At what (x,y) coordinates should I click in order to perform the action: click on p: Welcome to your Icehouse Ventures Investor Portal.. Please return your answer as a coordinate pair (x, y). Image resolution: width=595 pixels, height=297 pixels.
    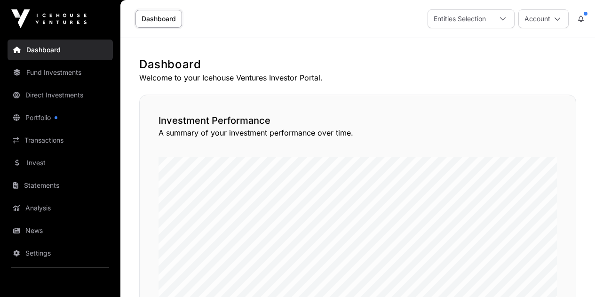
    Looking at the image, I should click on (358, 78).